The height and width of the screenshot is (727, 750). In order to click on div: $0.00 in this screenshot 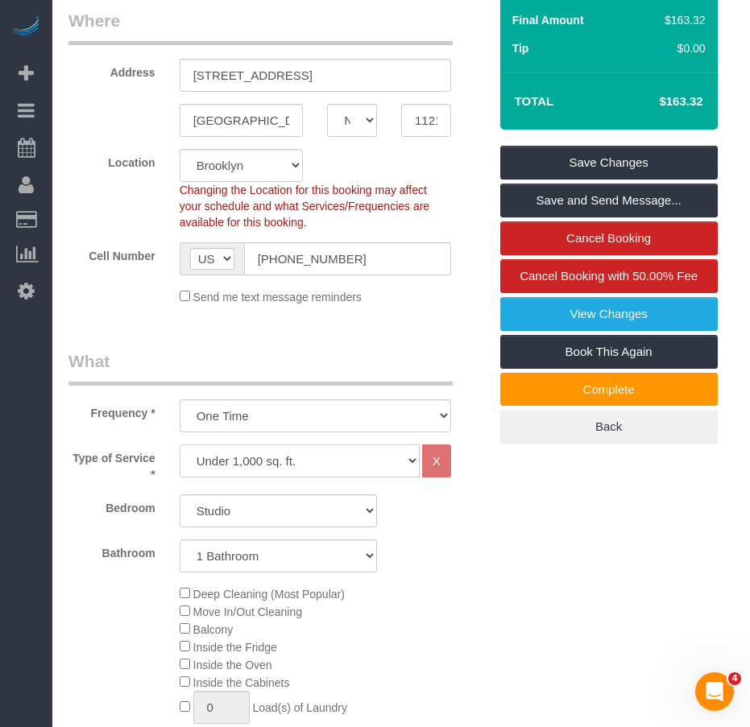, I will do `click(681, 48)`.